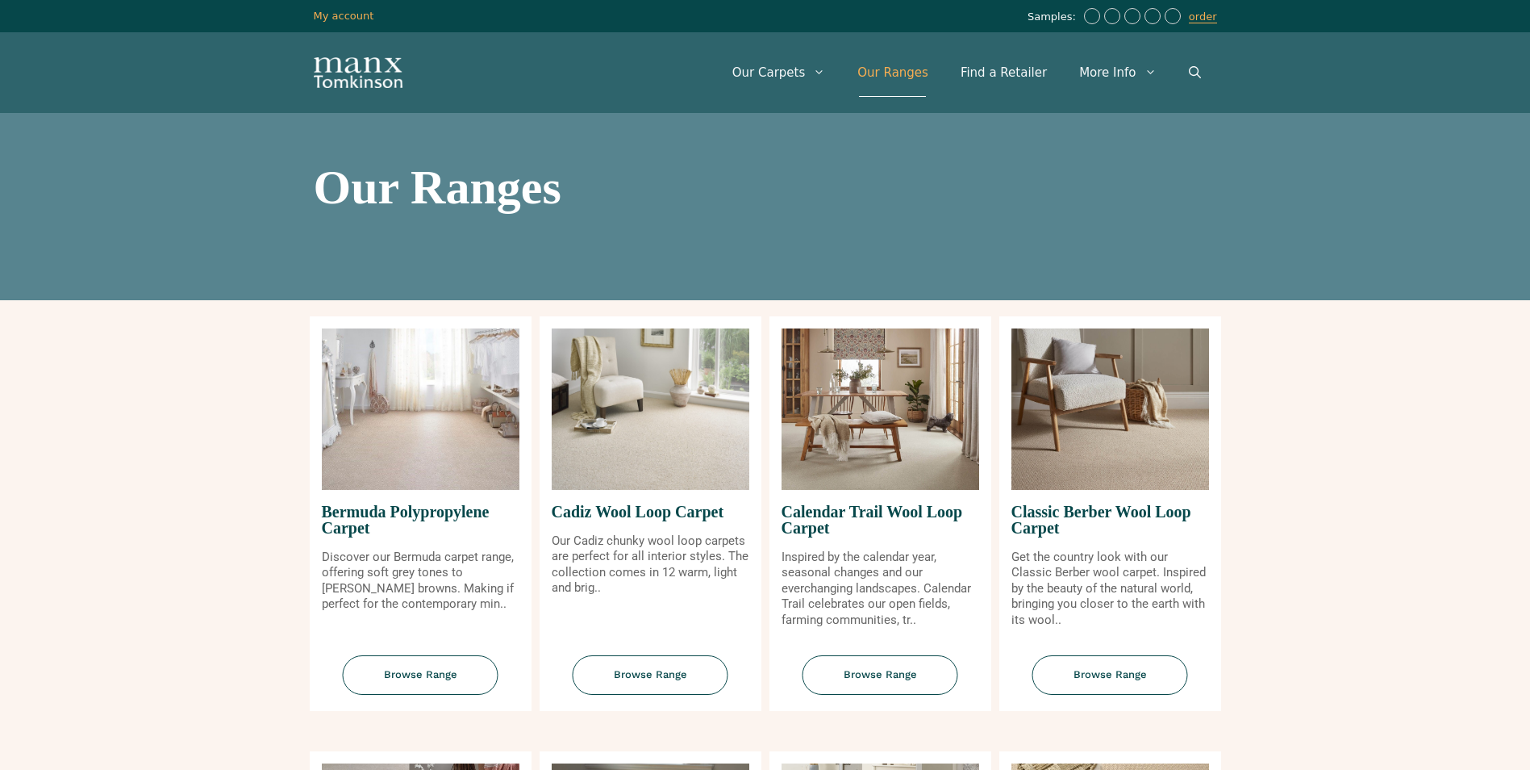 The image size is (1530, 770). What do you see at coordinates (1110, 409) in the screenshot?
I see `img: Classic Berber Wool Loop Carpet` at bounding box center [1110, 409].